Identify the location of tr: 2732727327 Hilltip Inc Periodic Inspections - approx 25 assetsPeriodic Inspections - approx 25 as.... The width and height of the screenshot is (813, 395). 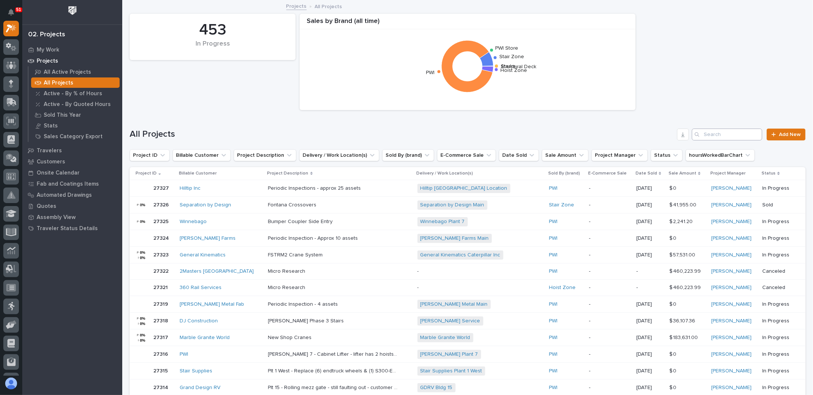
(467, 188).